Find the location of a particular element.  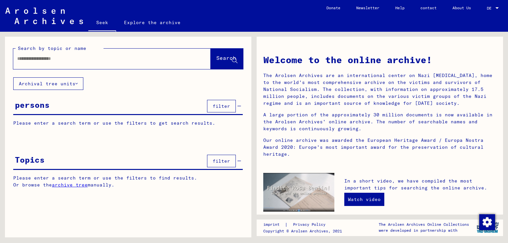

a: Seek is located at coordinates (102, 23).